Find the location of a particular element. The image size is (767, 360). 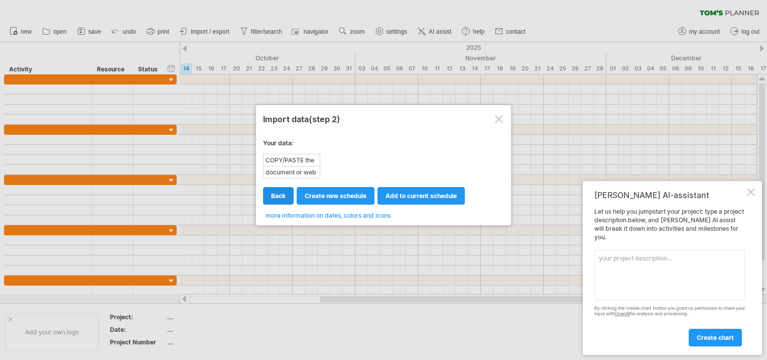

div: document or web page HERE! is located at coordinates (292, 172).